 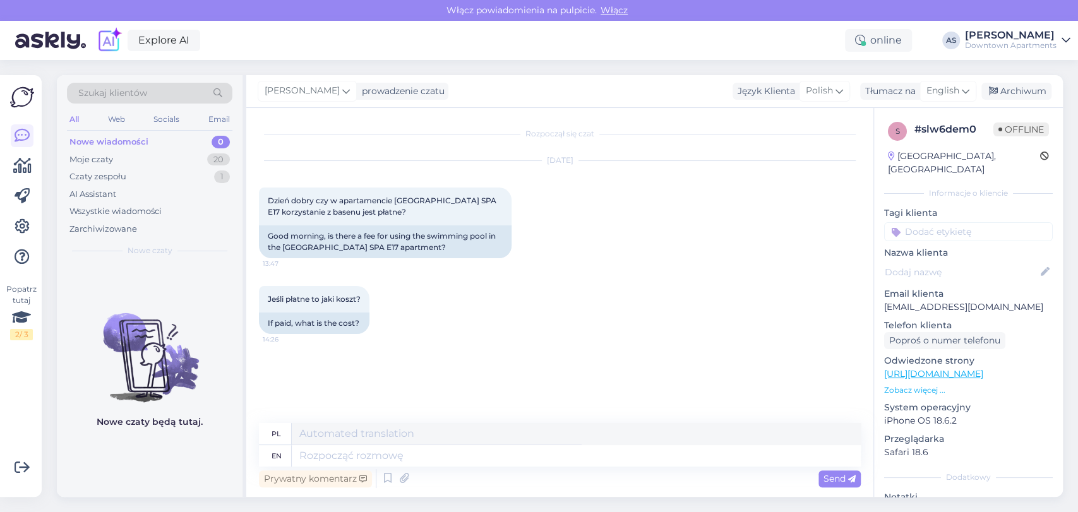 I want to click on div: 20, so click(x=219, y=160).